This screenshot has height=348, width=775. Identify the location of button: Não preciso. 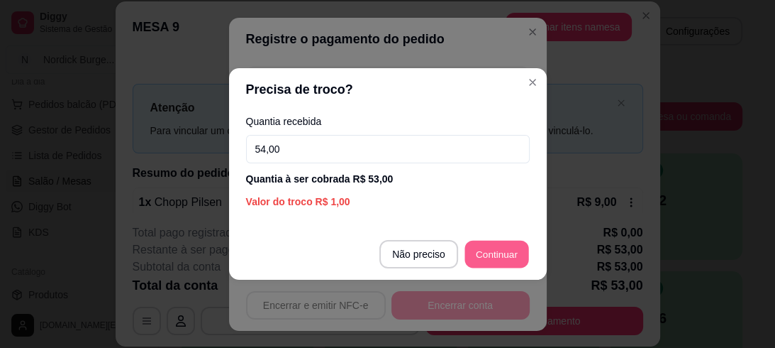
(418, 254).